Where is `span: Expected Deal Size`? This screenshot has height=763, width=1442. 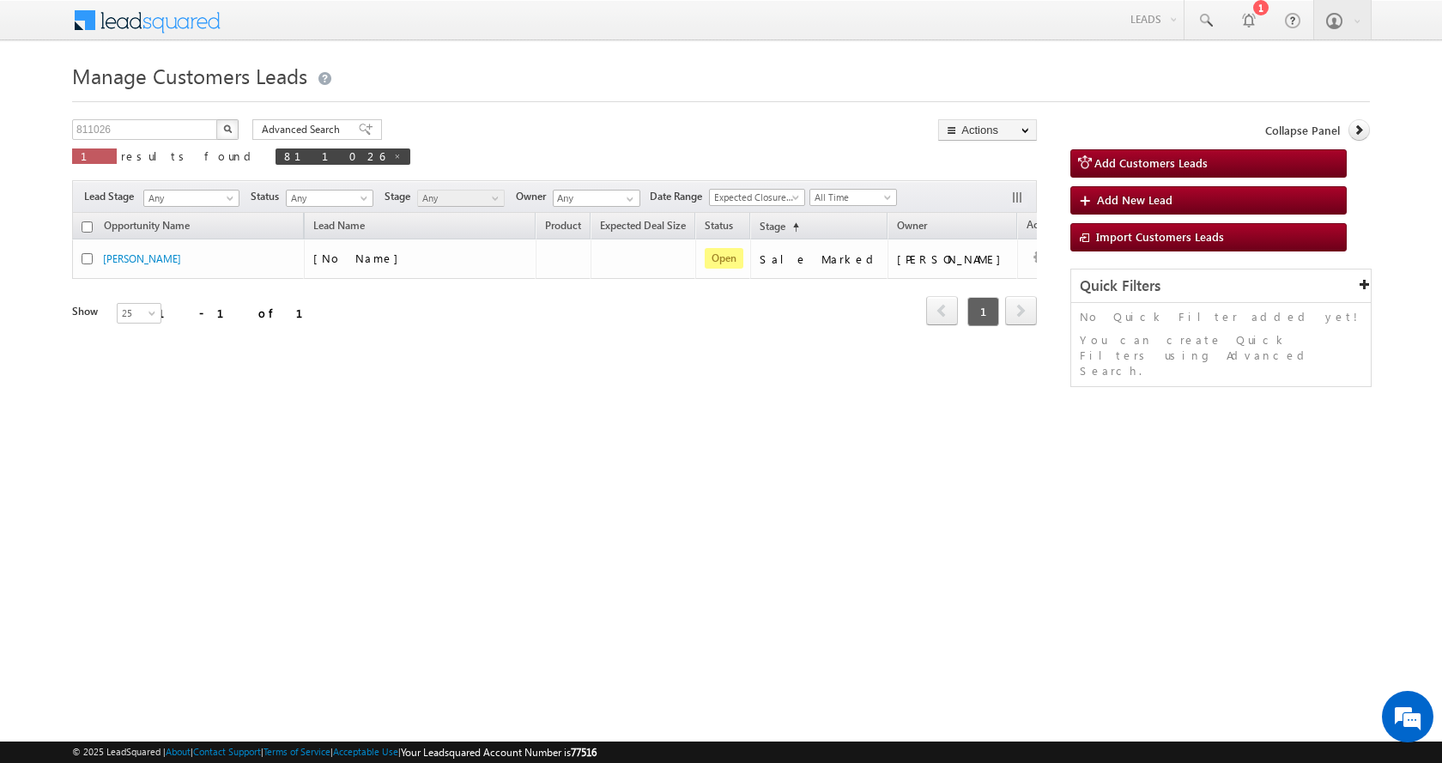
span: Expected Deal Size is located at coordinates (643, 225).